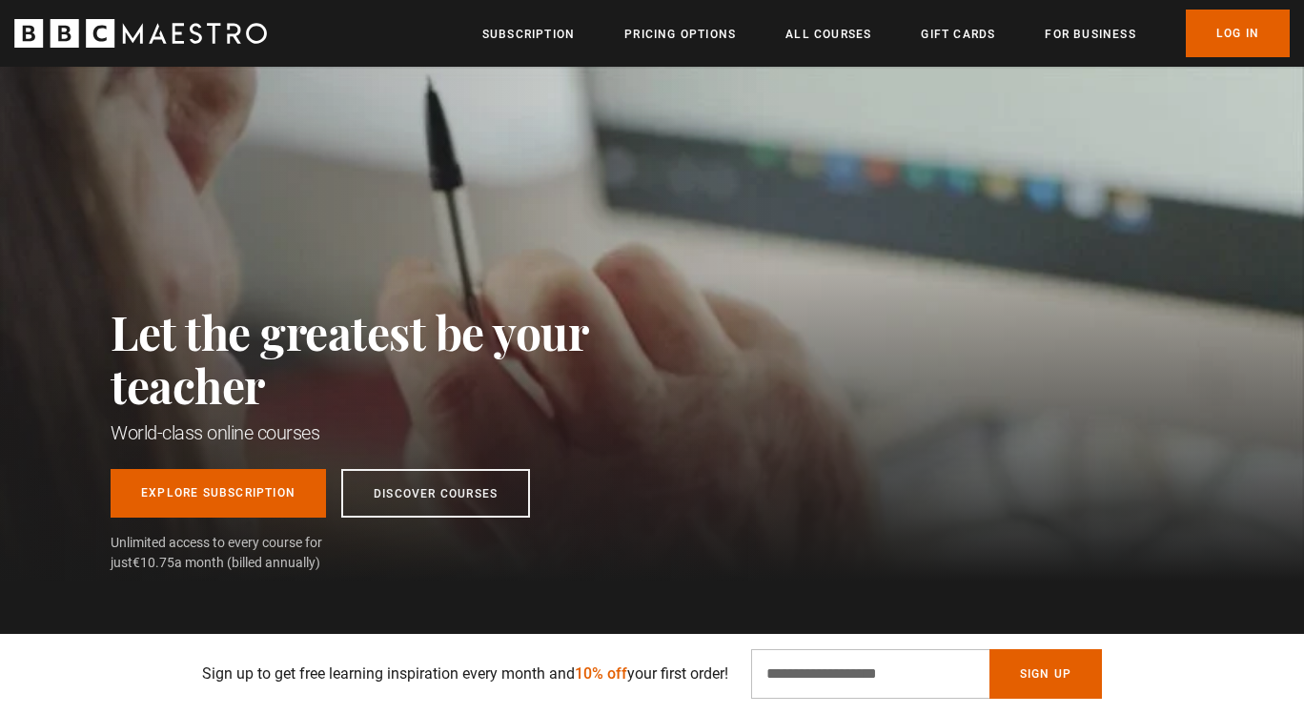 The image size is (1304, 714). Describe the element at coordinates (140, 33) in the screenshot. I see `svg: BBC Maestro` at that location.